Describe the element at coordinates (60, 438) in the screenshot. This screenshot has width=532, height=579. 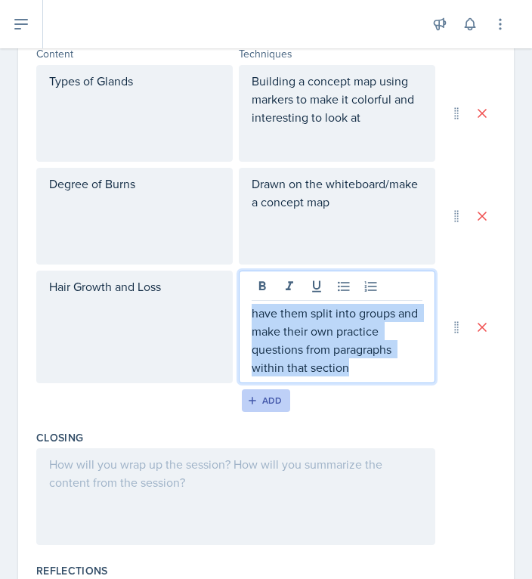
I see `label: Closing` at that location.